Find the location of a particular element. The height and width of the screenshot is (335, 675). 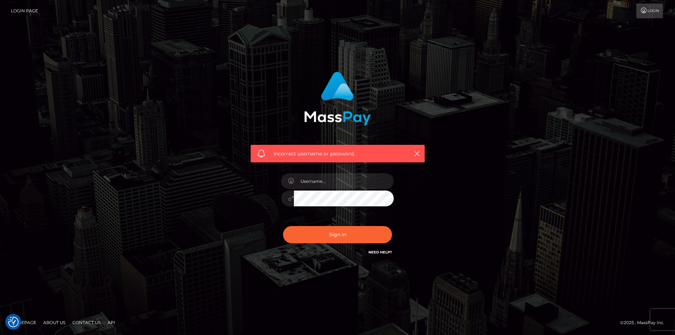

a: Contact Us is located at coordinates (86, 322).